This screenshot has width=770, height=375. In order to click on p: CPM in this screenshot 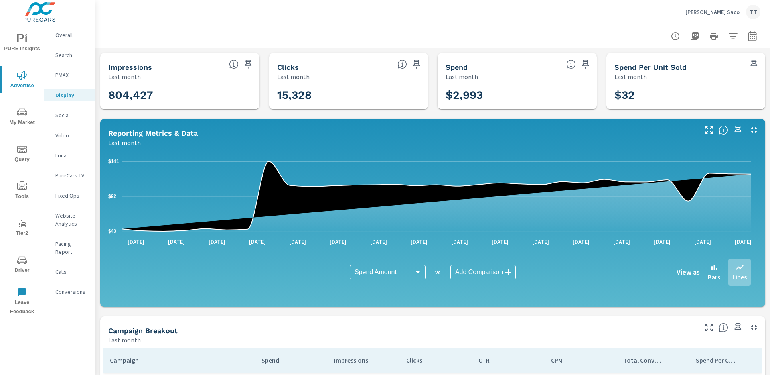, I will do `click(571, 360)`.